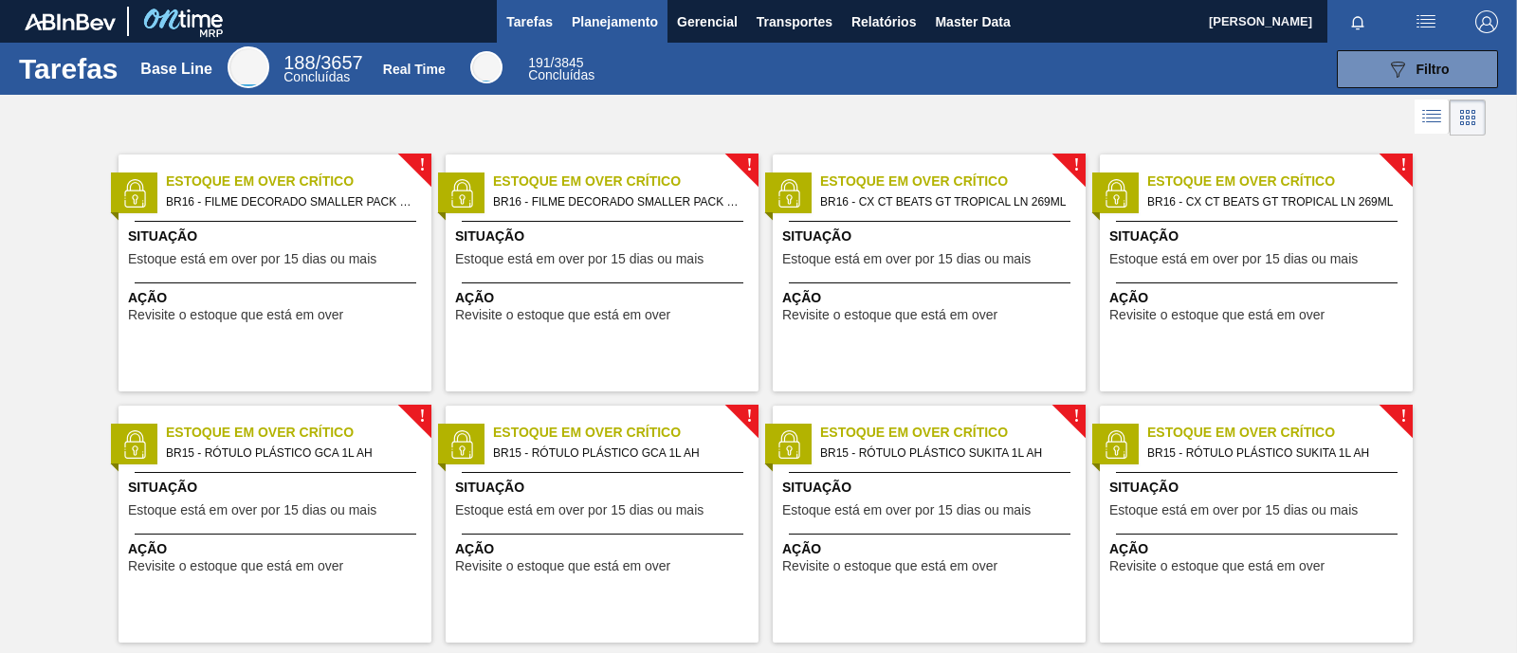 The height and width of the screenshot is (653, 1517). What do you see at coordinates (1426, 22) in the screenshot?
I see `img: userActions` at bounding box center [1426, 22].